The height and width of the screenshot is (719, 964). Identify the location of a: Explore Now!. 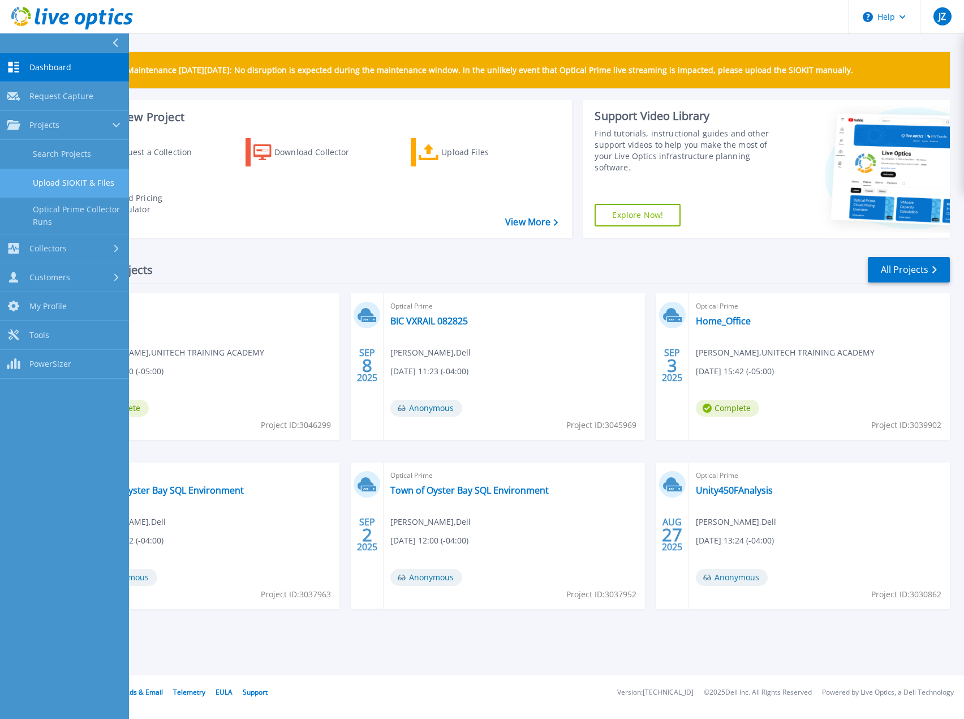
(638, 215).